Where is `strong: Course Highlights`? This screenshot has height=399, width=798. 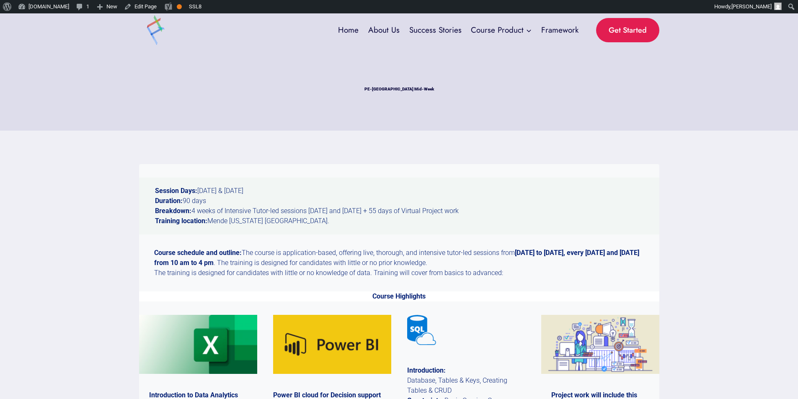 strong: Course Highlights is located at coordinates (399, 296).